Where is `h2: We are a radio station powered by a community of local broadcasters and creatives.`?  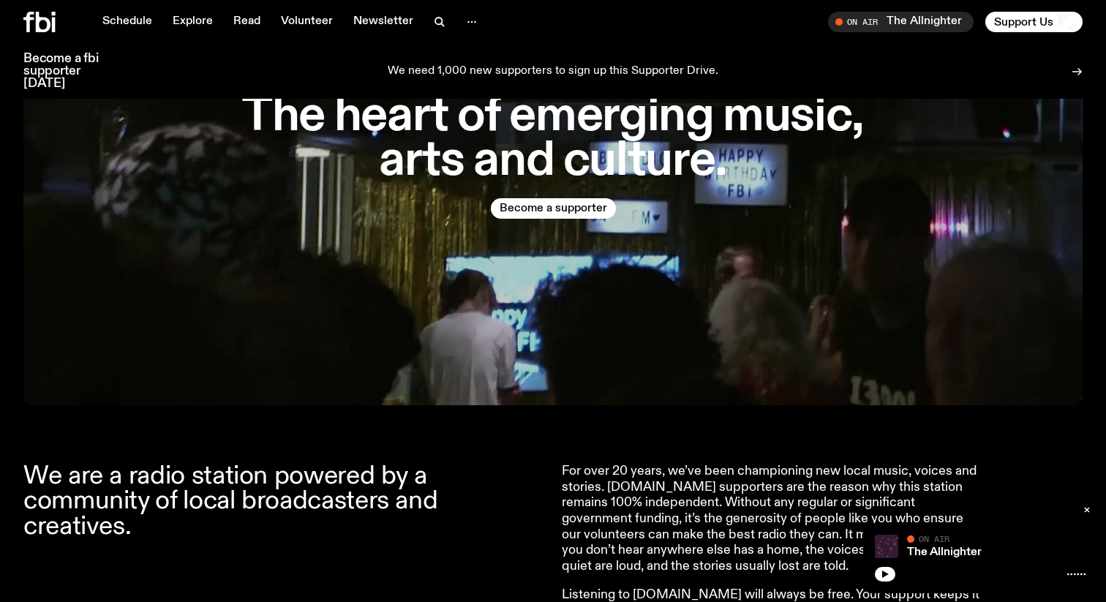
h2: We are a radio station powered by a community of local broadcasters and creatives. is located at coordinates (284, 501).